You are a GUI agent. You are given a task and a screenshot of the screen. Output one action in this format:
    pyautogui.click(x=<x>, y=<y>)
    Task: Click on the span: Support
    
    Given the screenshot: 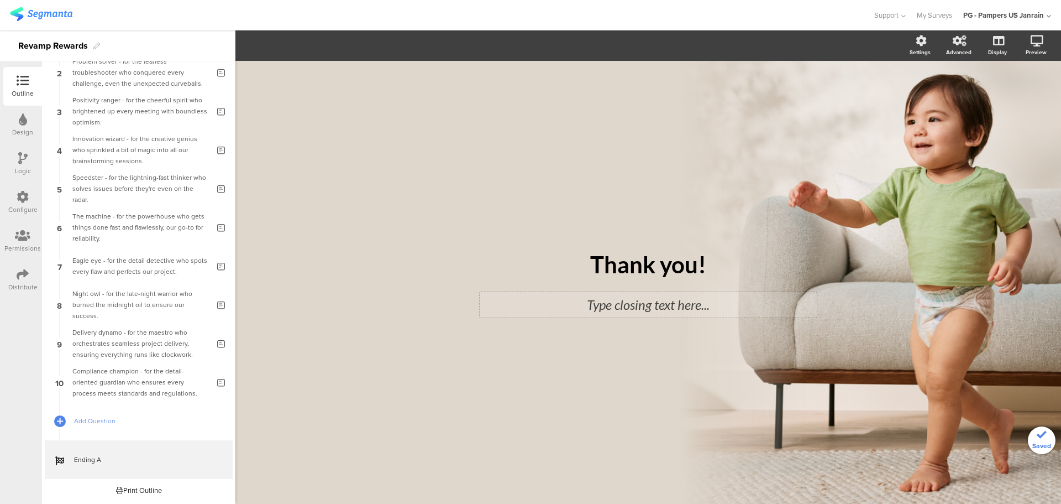 What is the action you would take?
    pyautogui.click(x=887, y=15)
    